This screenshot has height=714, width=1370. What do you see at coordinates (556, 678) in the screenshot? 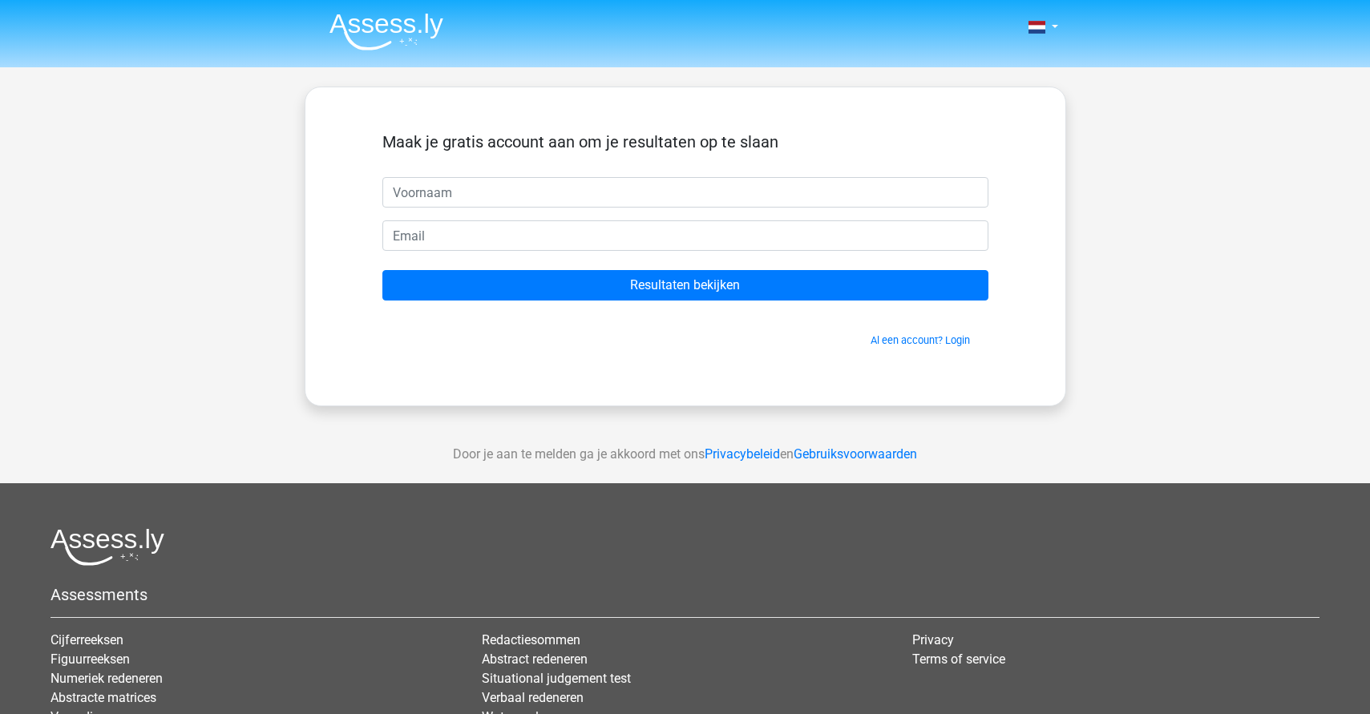
I see `a: Situational judgement test` at bounding box center [556, 678].